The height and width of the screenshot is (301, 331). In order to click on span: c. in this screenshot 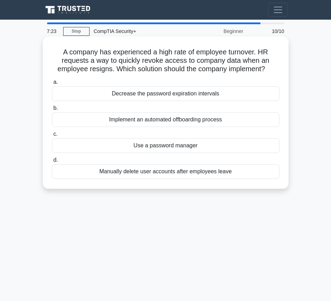, I will do `click(55, 134)`.